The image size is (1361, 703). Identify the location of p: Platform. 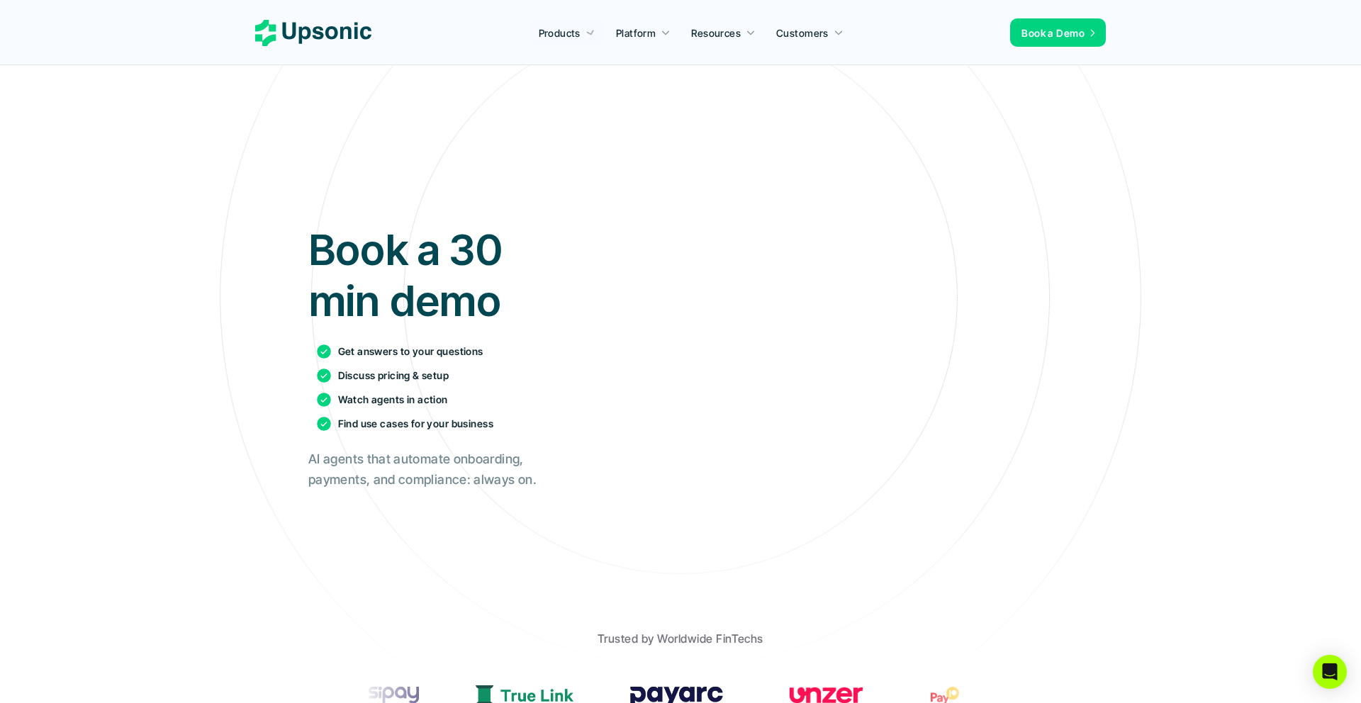
(636, 33).